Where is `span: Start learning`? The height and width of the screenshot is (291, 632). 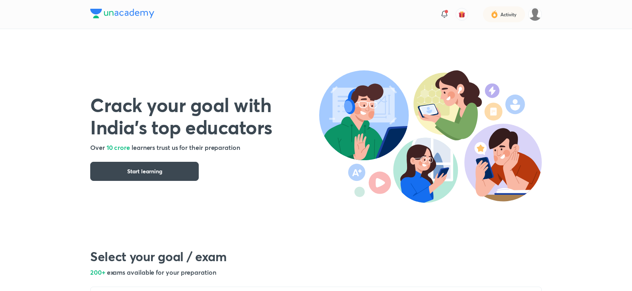 span: Start learning is located at coordinates (145, 171).